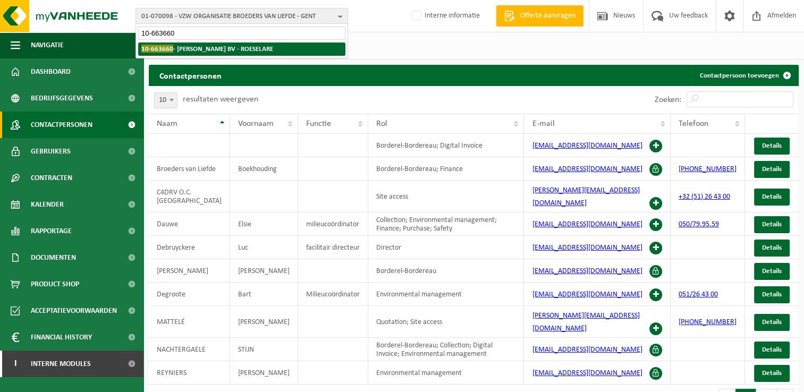 The image size is (804, 392). Describe the element at coordinates (52, 178) in the screenshot. I see `span: Contracten` at that location.